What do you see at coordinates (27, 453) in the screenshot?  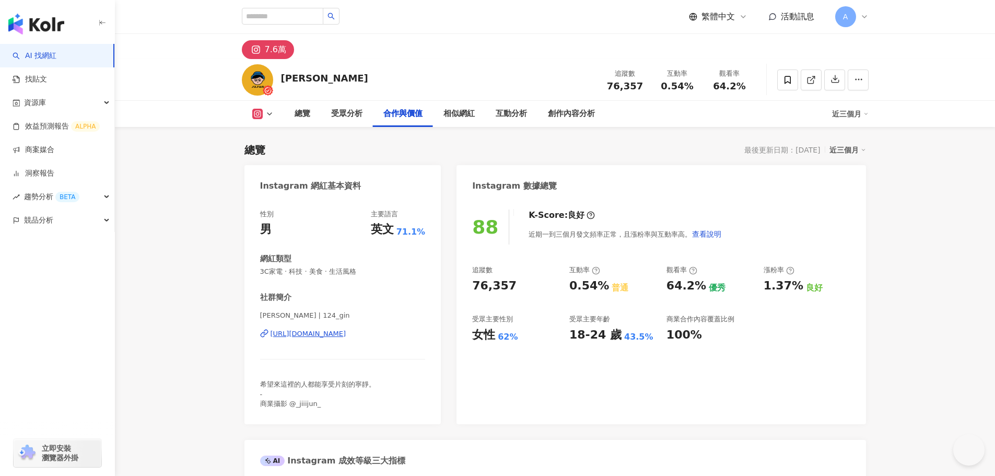 I see `img: chrome extension` at bounding box center [27, 453].